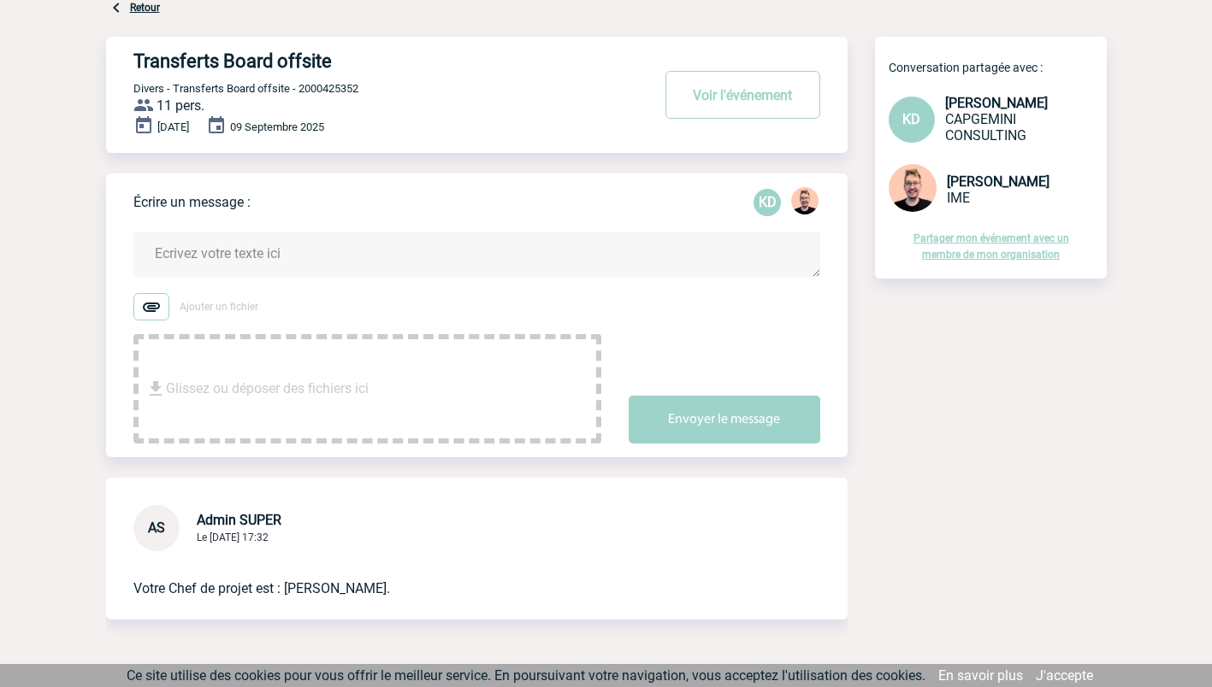 This screenshot has height=687, width=1212. I want to click on span: 09 Septembre 2025, so click(277, 127).